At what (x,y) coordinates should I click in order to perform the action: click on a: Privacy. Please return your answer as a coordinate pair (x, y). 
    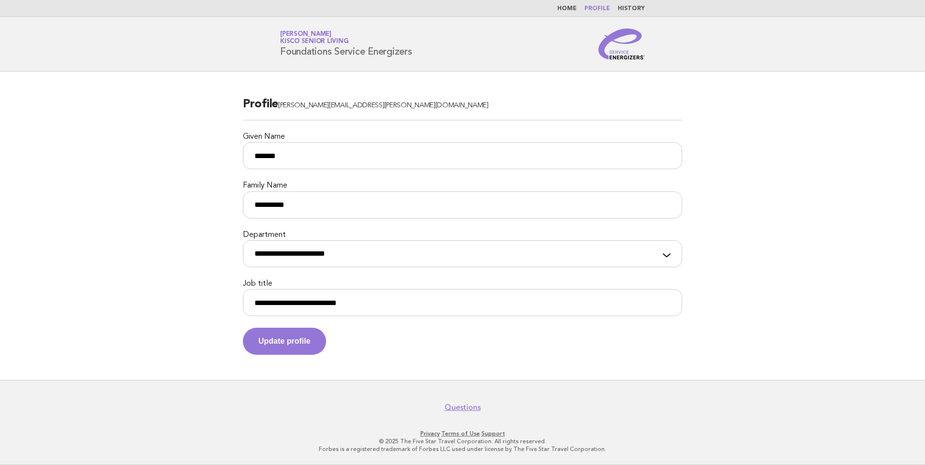
    Looking at the image, I should click on (430, 434).